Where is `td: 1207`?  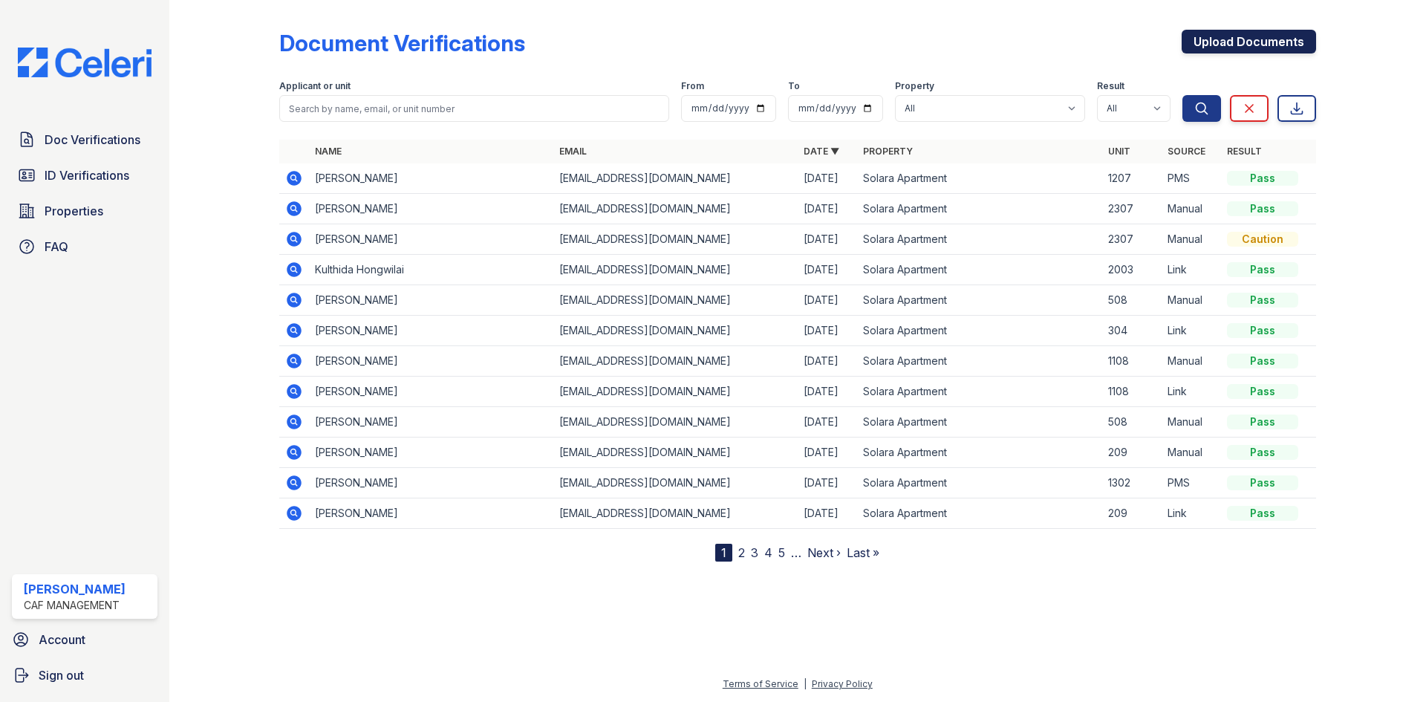
td: 1207 is located at coordinates (1132, 178).